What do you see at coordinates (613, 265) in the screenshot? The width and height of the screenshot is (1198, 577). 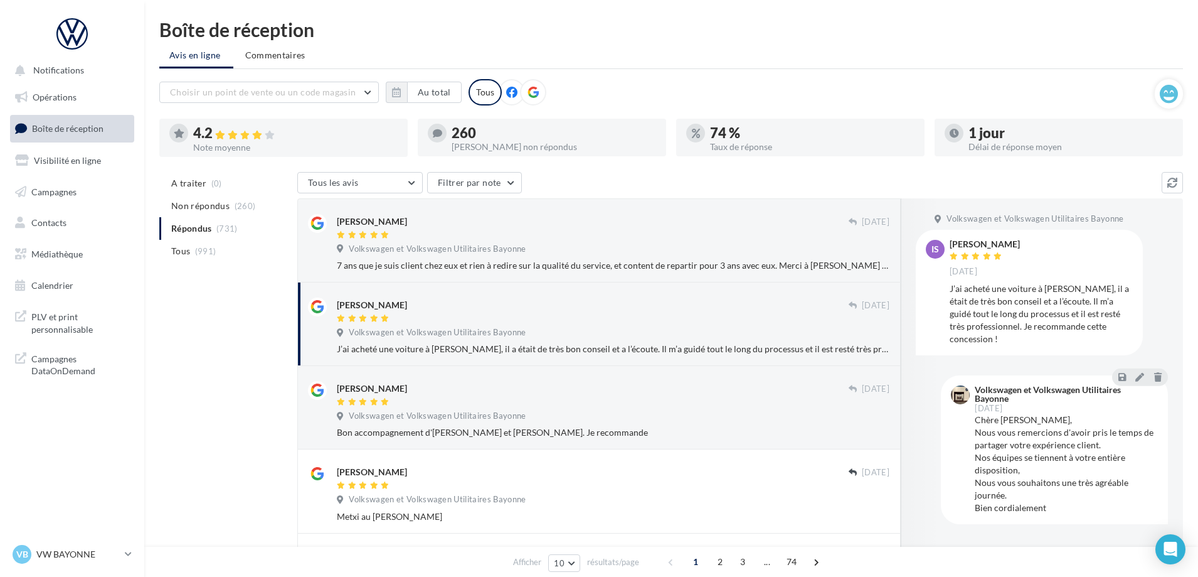 I see `div: 7 ans que je suis client chez eux et rien à redire sur la qualité du service, et content de repar...` at bounding box center [613, 265].